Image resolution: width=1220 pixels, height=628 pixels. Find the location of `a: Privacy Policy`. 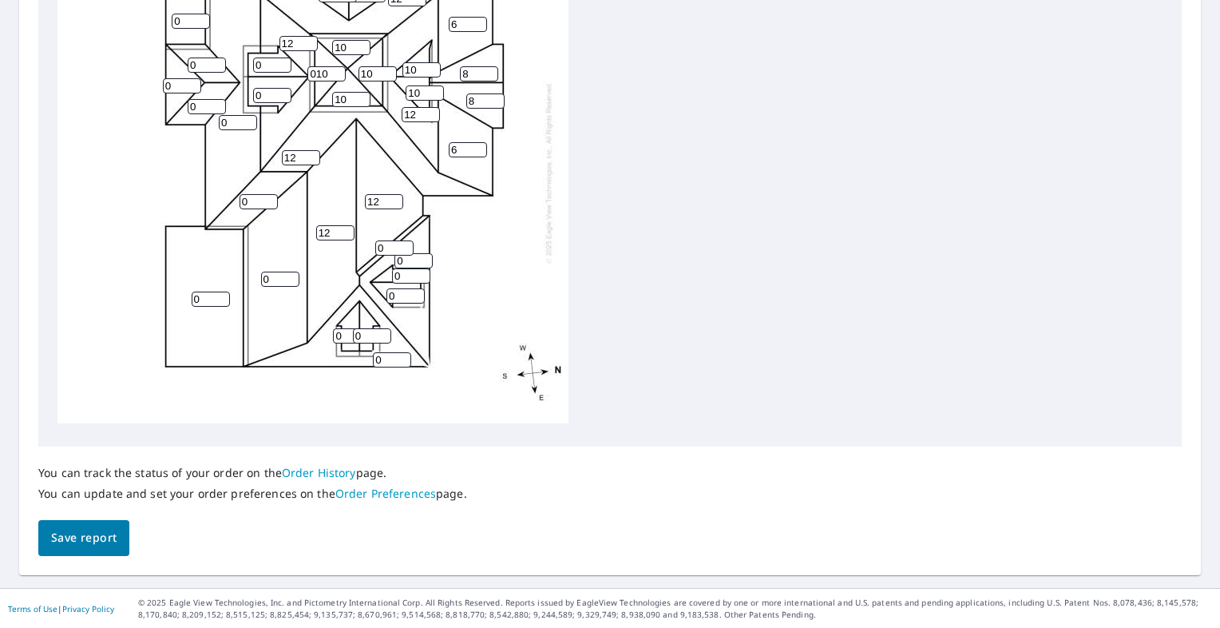

a: Privacy Policy is located at coordinates (88, 608).